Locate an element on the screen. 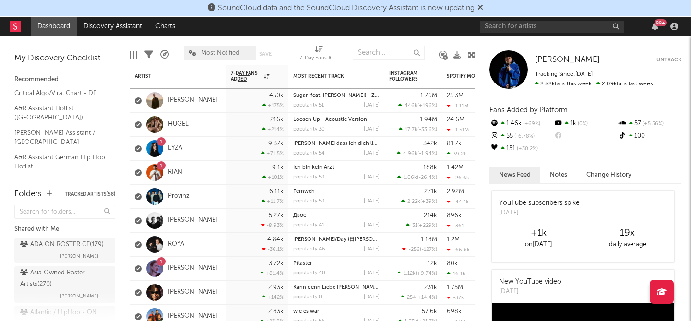 The image size is (691, 321). button: Save is located at coordinates (265, 54).